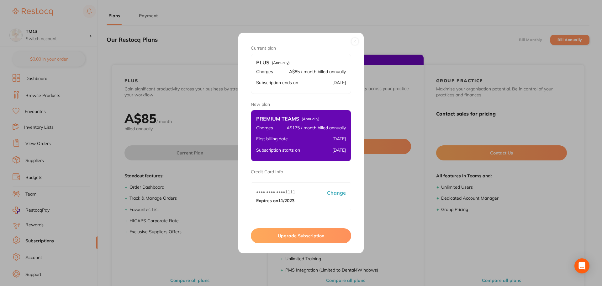 The image size is (602, 286). What do you see at coordinates (301, 104) in the screenshot?
I see `h5: New plan` at bounding box center [301, 104].